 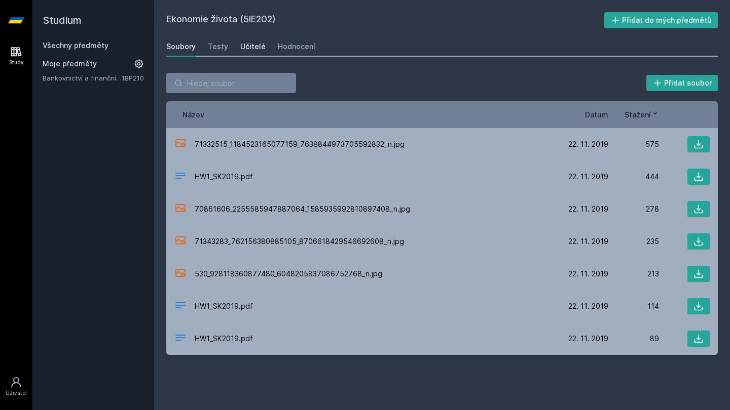 What do you see at coordinates (181, 47) in the screenshot?
I see `a: Soubory` at bounding box center [181, 47].